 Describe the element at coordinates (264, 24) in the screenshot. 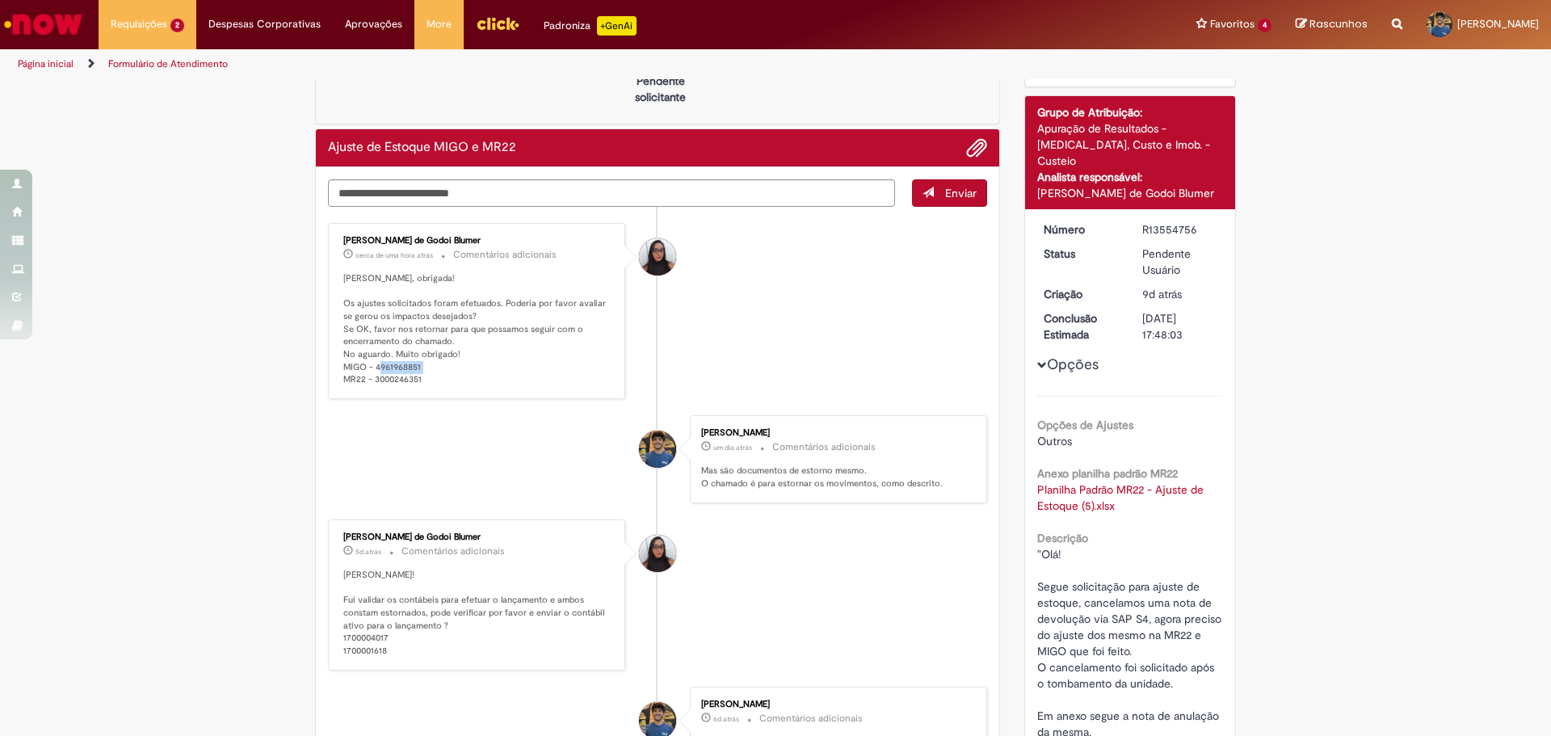

I see `span: Despesas Corporativas` at that location.